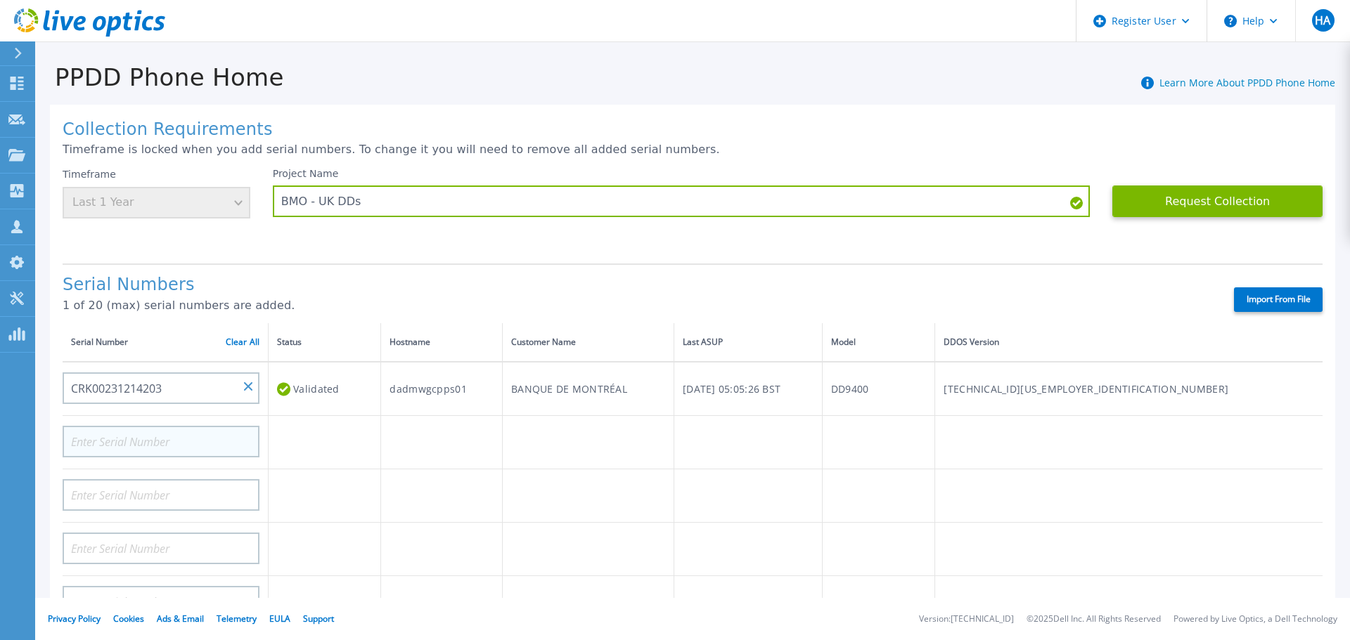 The height and width of the screenshot is (640, 1350). Describe the element at coordinates (280, 619) in the screenshot. I see `a: EULA` at that location.